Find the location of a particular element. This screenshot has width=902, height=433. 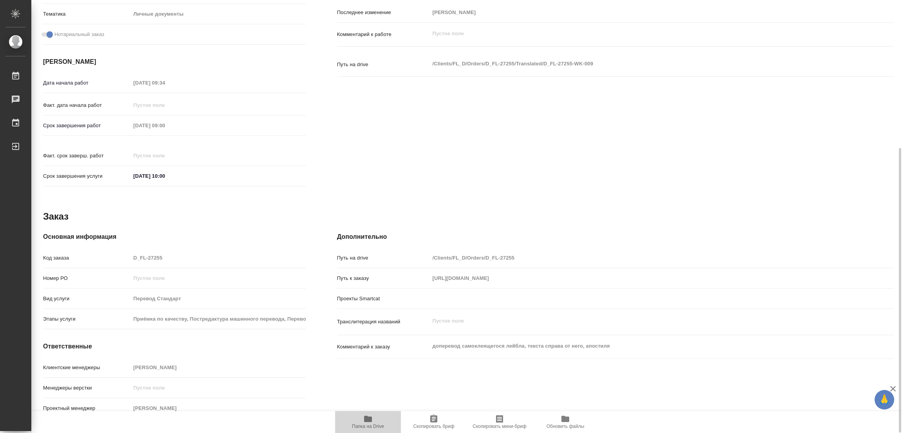

p: Вид услуги is located at coordinates (87, 299).